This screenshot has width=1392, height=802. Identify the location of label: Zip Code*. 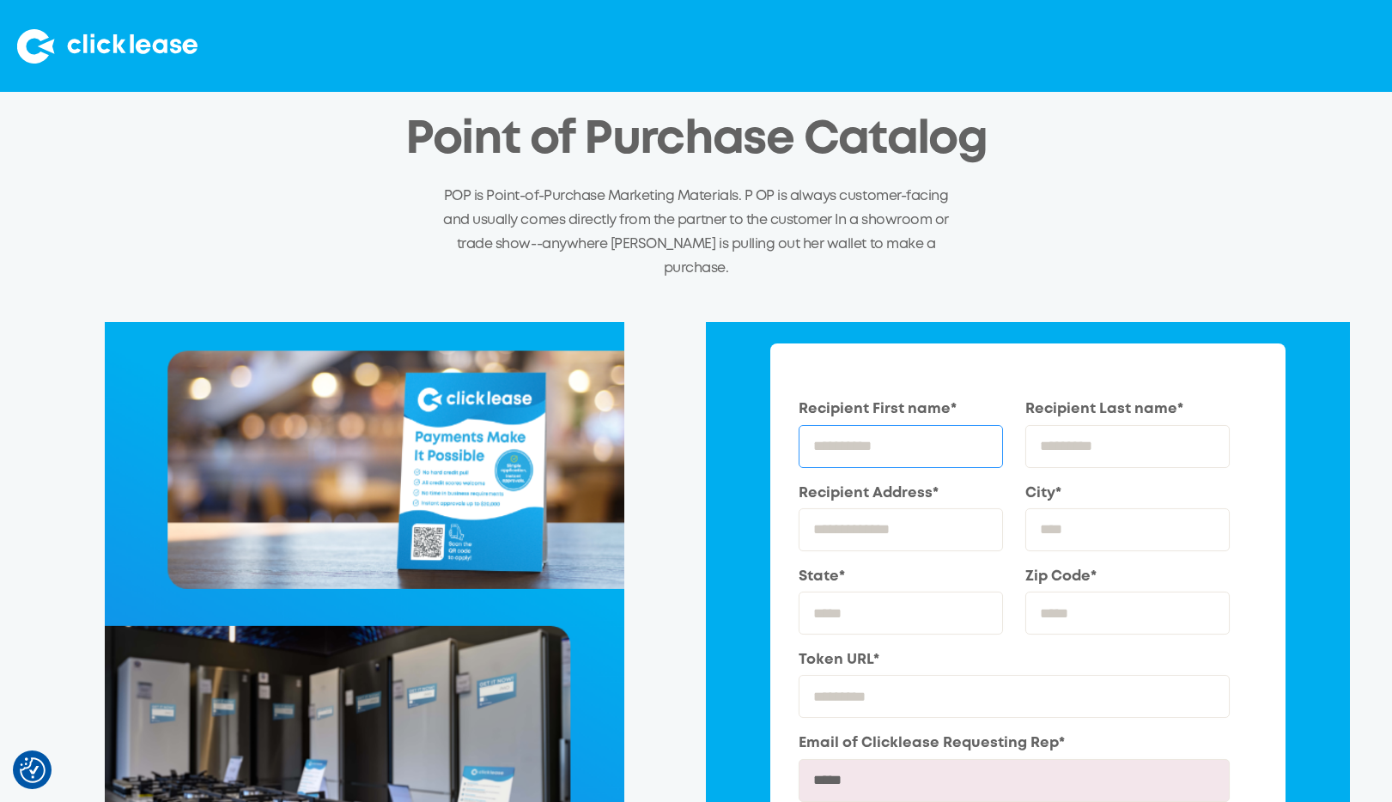
(1128, 577).